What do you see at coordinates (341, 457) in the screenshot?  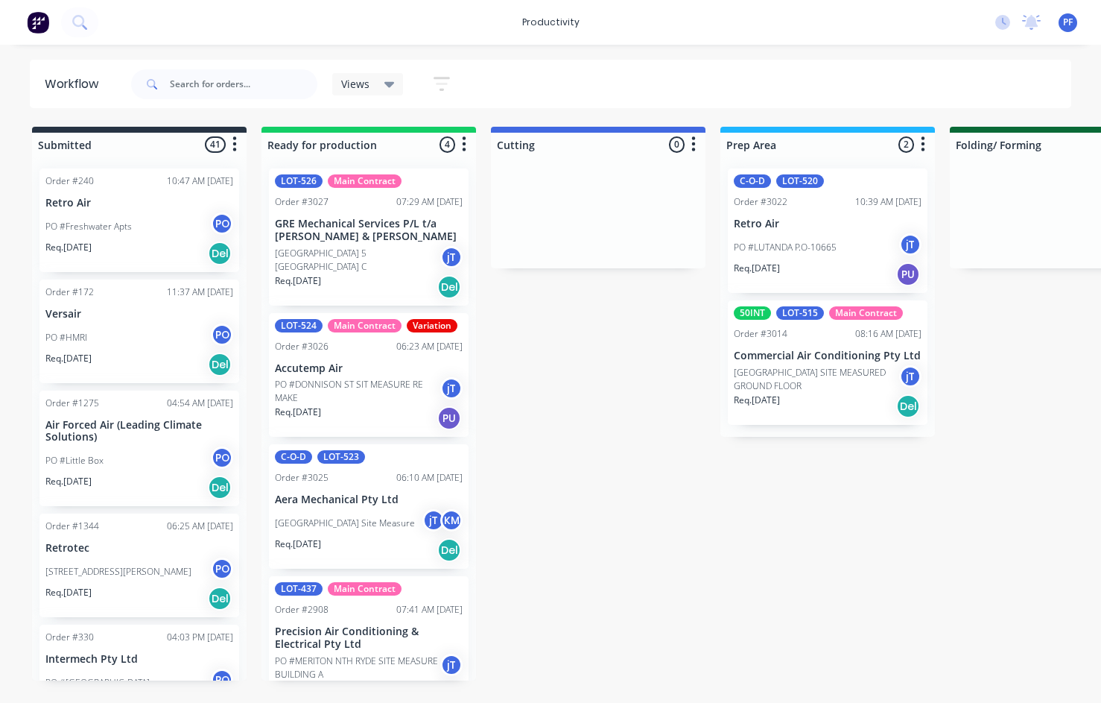 I see `div: LOT-523` at bounding box center [341, 457].